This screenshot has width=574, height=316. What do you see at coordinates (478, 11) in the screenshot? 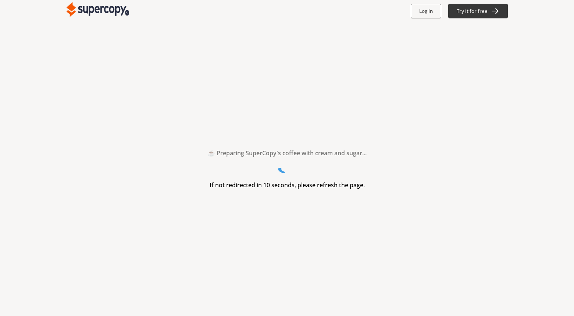
I see `button: Try it for free` at bounding box center [478, 11].